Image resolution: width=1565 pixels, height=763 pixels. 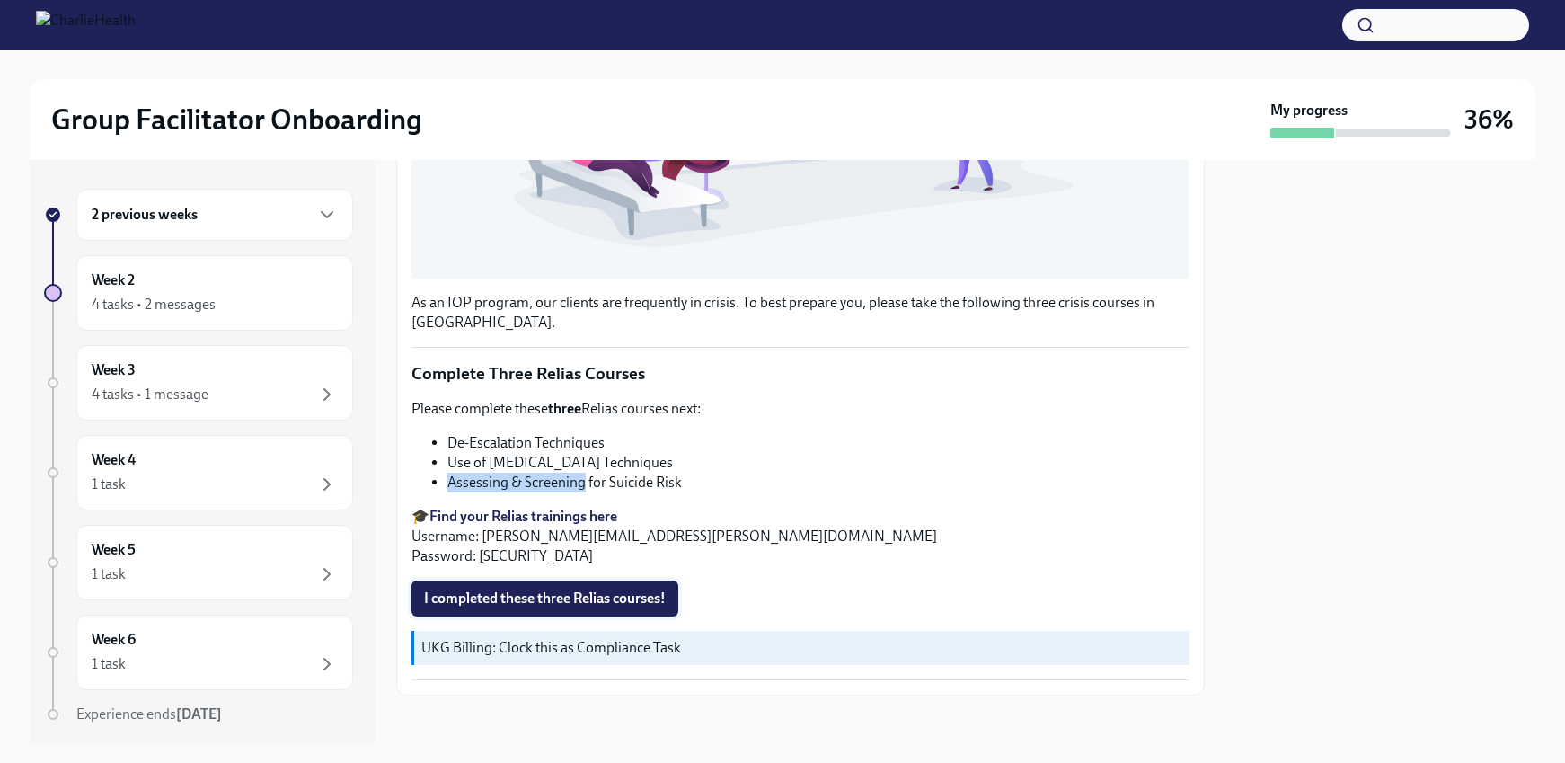 I want to click on span: I completed these three Relias courses!, so click(x=544, y=598).